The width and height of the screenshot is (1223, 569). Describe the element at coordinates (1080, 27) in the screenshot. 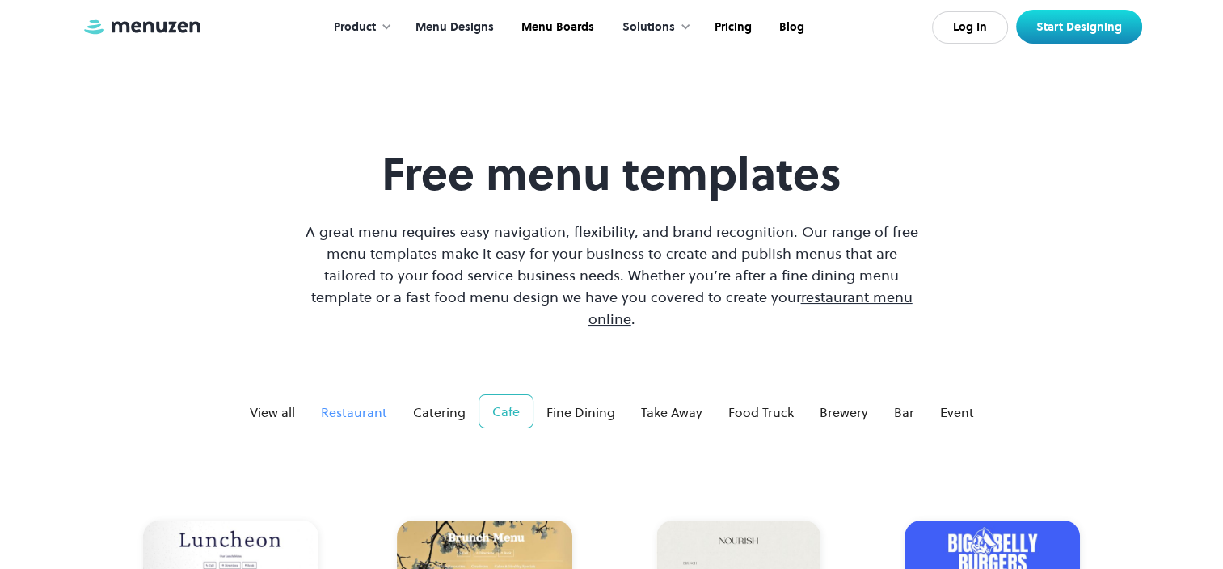

I see `a: Start Designing` at that location.